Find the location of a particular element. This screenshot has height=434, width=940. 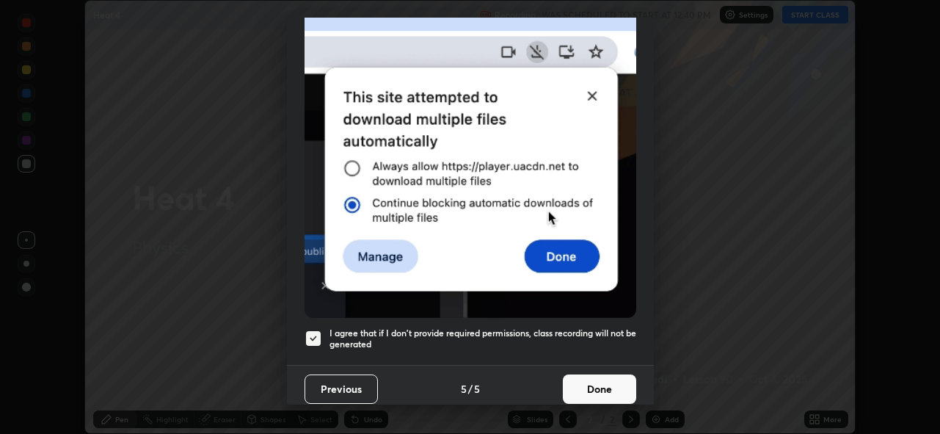

h5: I agree that if I don't provide required permissions, class recording will not be generated is located at coordinates (483, 338).